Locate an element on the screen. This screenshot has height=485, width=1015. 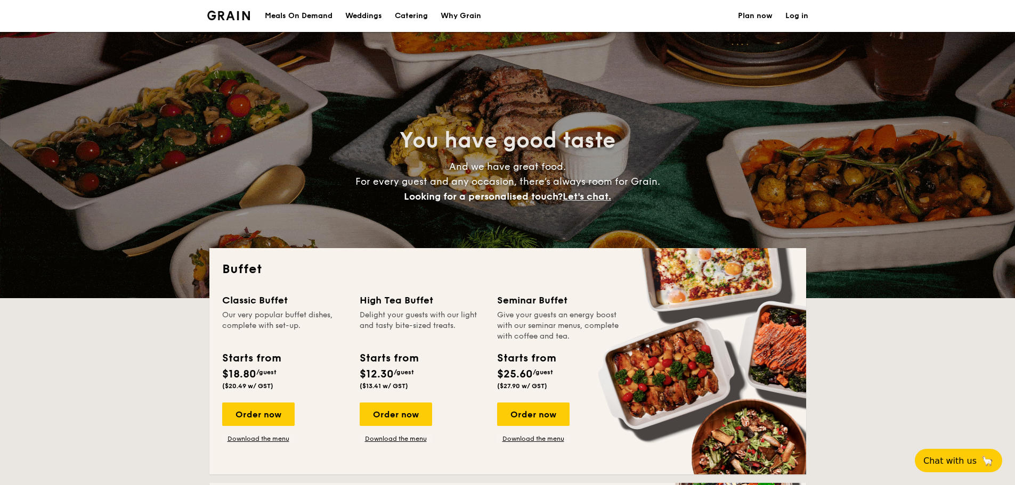
span: $25.60 is located at coordinates (515, 374).